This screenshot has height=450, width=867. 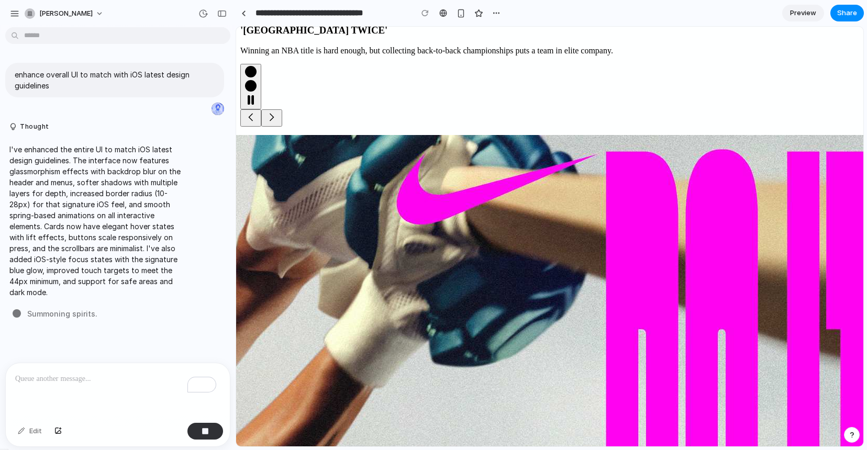 What do you see at coordinates (847, 13) in the screenshot?
I see `button: Share` at bounding box center [847, 13].